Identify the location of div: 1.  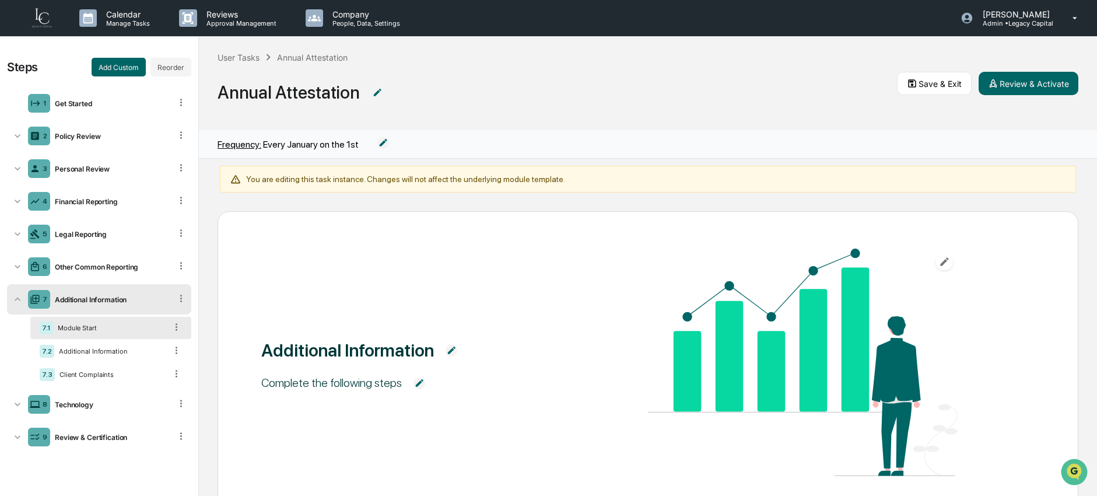
(45, 103).